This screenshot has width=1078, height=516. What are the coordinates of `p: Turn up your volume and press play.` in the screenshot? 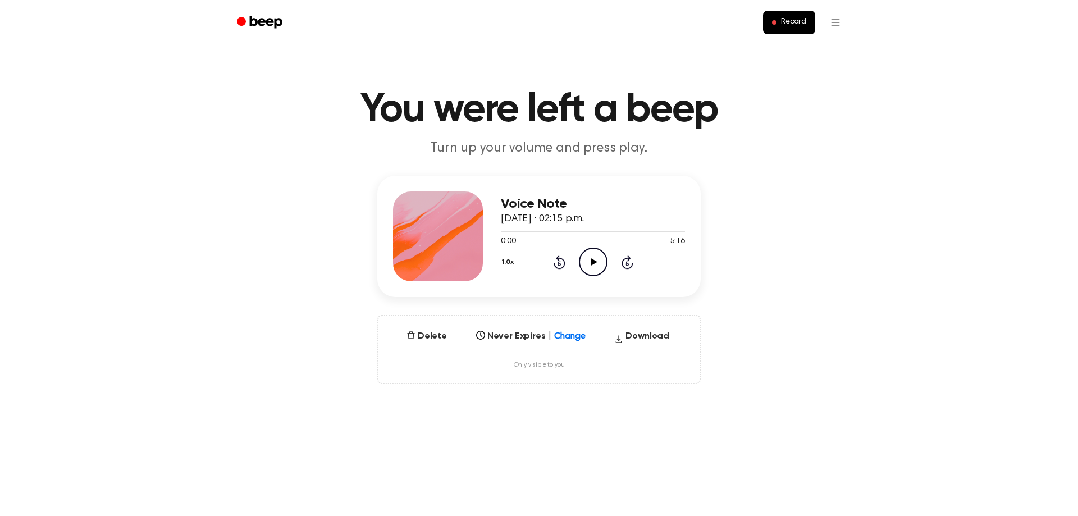 It's located at (539, 148).